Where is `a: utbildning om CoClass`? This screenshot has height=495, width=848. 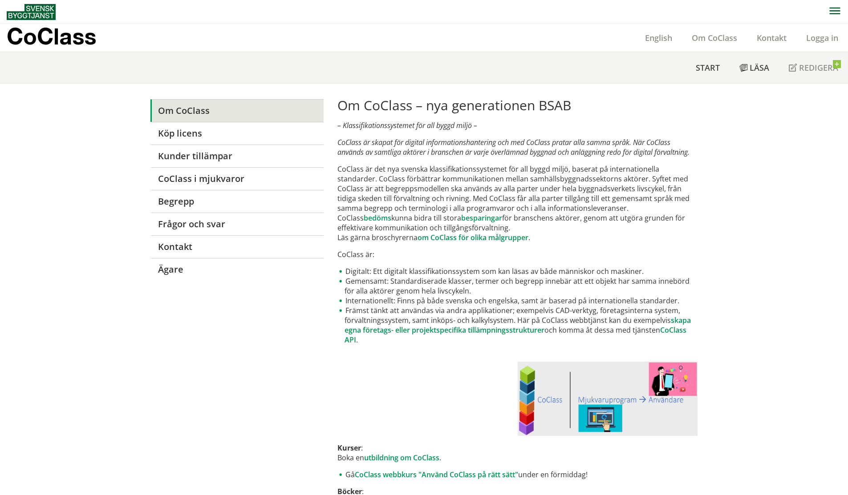 a: utbildning om CoClass is located at coordinates (402, 458).